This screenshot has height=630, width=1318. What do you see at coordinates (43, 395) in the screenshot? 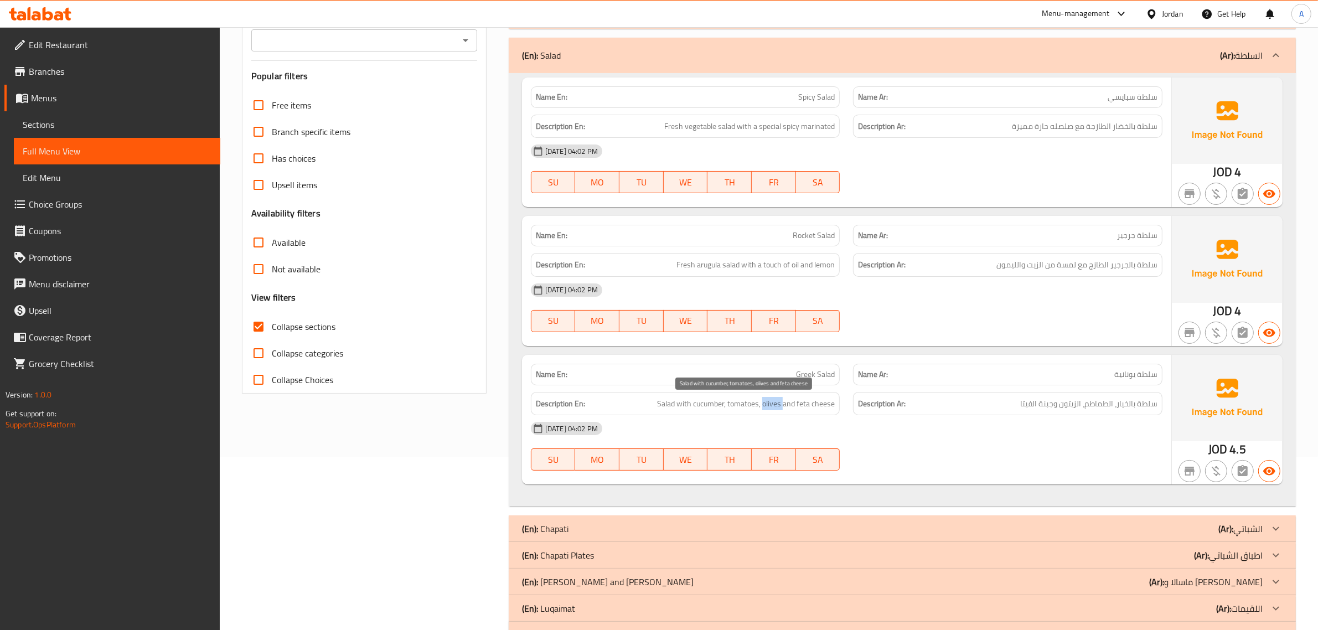
I see `span: 1.0.0` at bounding box center [43, 395].